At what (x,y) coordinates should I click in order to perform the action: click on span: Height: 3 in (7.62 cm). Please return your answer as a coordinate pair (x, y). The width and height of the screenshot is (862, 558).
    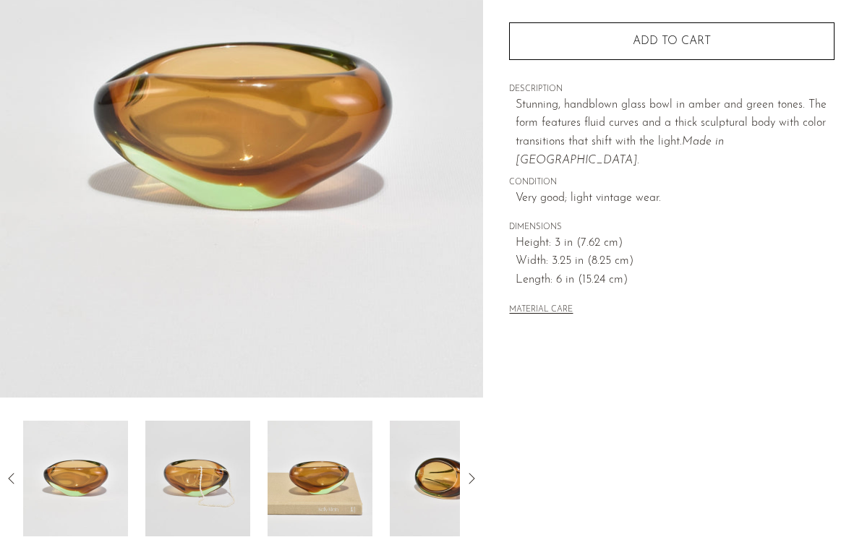
    Looking at the image, I should click on (675, 244).